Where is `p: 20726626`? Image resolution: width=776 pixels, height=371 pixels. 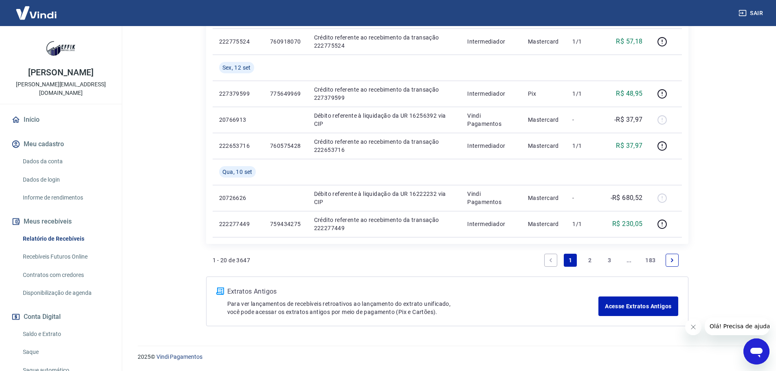
p: 20726626 is located at coordinates (238, 198).